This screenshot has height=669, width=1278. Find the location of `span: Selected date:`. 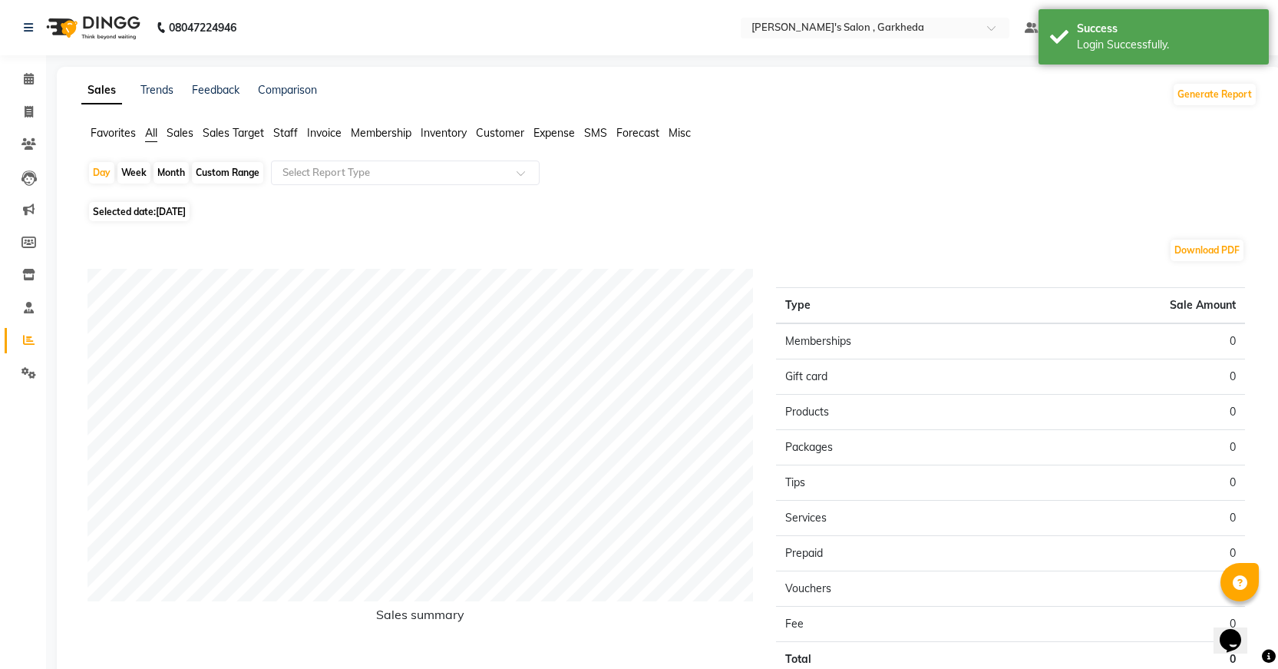

span: Selected date: is located at coordinates (139, 211).